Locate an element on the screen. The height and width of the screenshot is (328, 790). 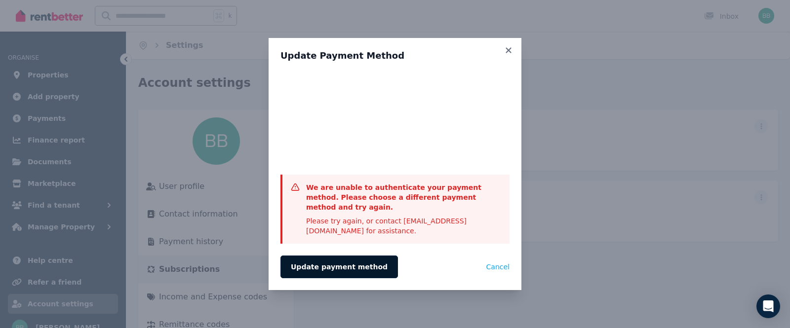
h3: Update Payment Method is located at coordinates (395, 56).